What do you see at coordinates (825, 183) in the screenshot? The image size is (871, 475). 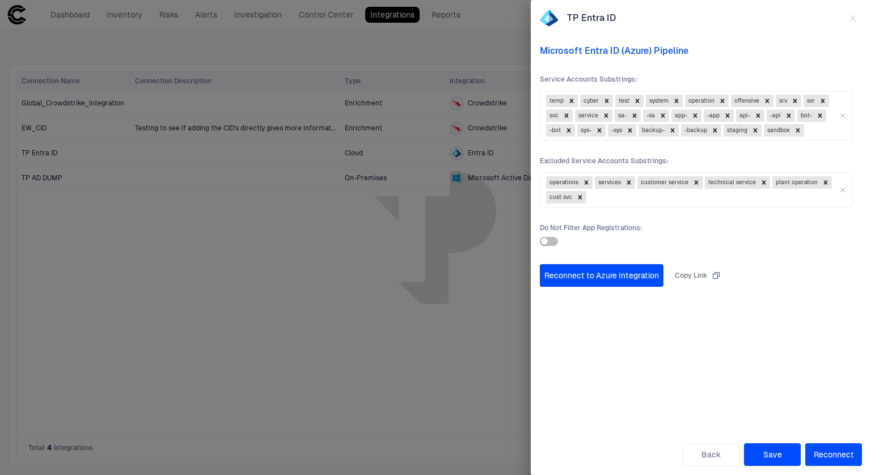 I see `div: Remove plant operation` at bounding box center [825, 183].